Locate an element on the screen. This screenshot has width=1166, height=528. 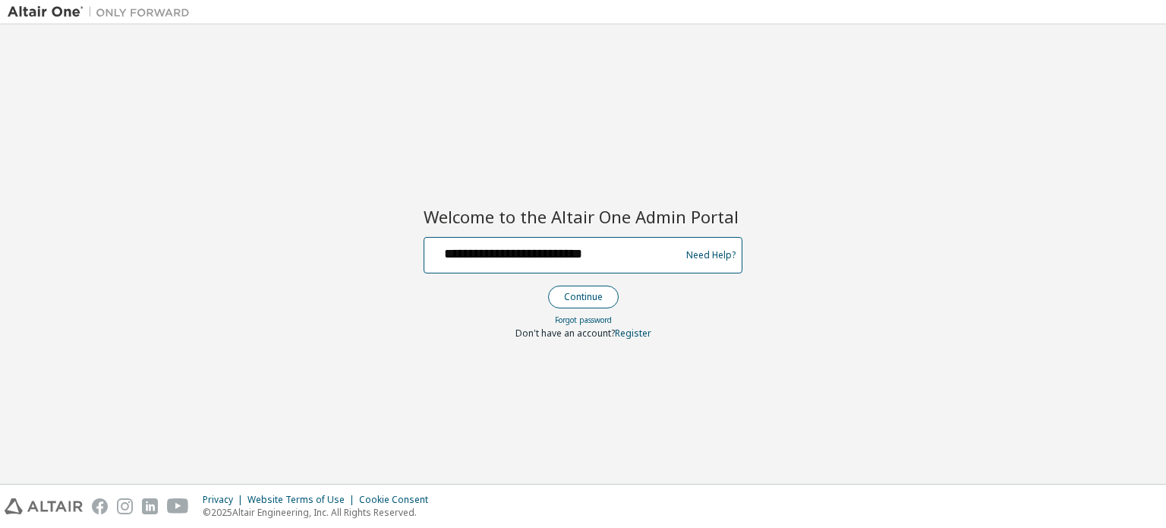
a: Forgot password is located at coordinates (583, 320).